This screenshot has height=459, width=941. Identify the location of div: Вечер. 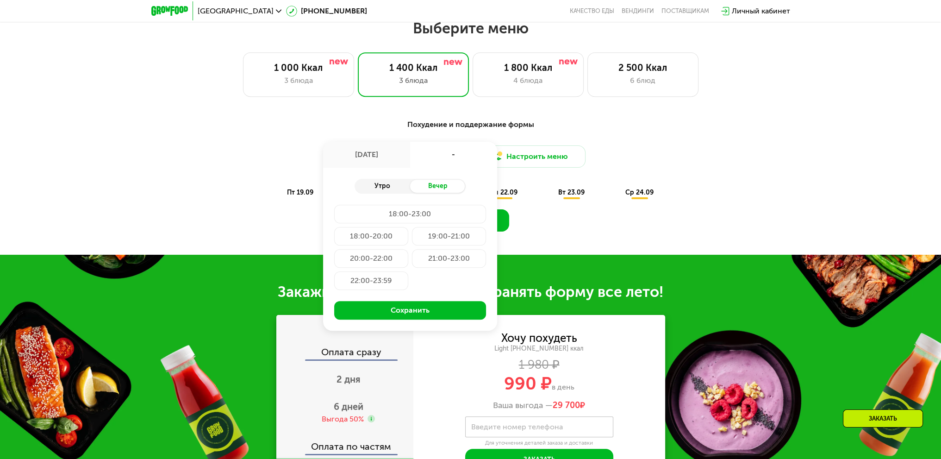
(438, 186).